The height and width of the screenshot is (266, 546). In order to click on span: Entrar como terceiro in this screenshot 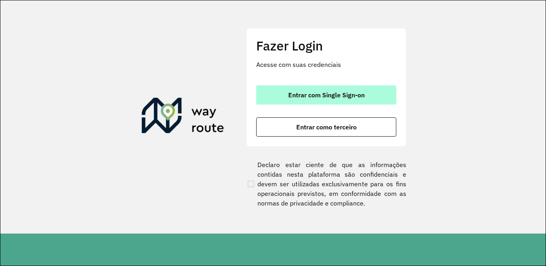, I will do `click(327, 127)`.